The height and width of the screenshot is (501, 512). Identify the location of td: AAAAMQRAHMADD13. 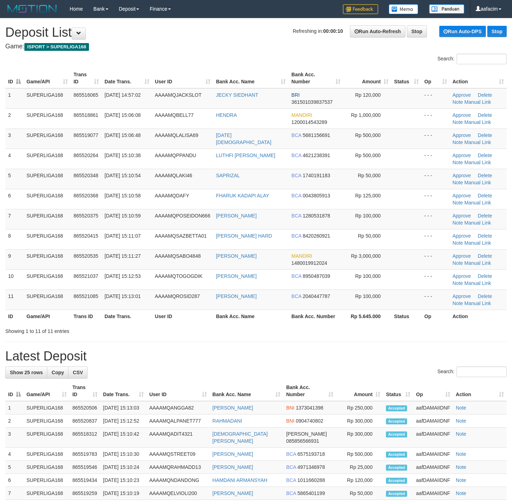
(178, 467).